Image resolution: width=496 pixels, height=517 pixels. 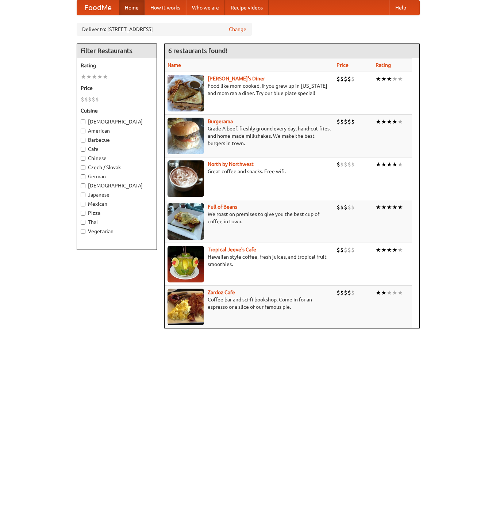 I want to click on a: How it works, so click(x=165, y=8).